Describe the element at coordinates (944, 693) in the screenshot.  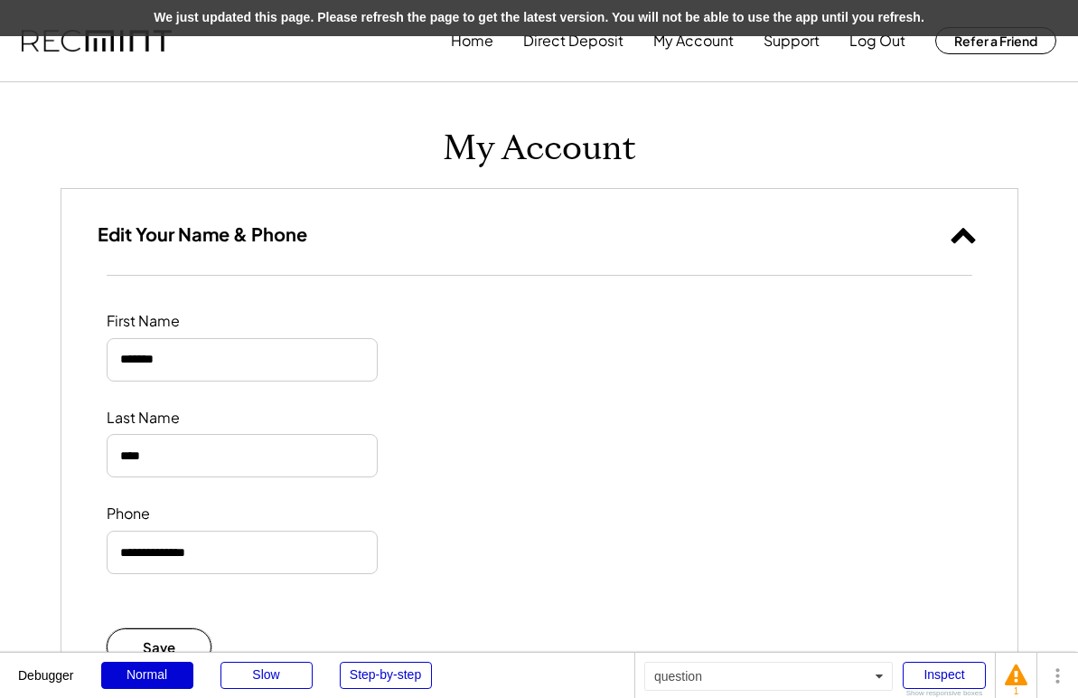
I see `div: Show responsive boxes` at that location.